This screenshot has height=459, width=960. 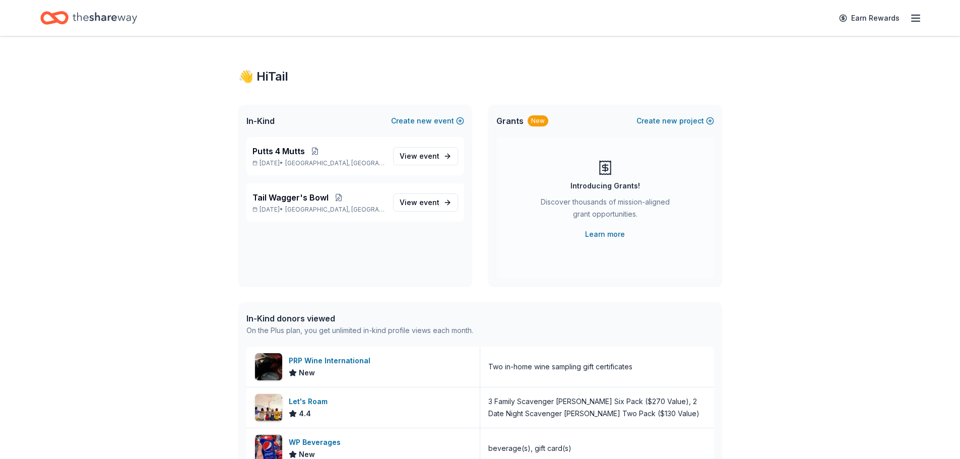 What do you see at coordinates (360, 319) in the screenshot?
I see `div: In-Kind donors viewed` at bounding box center [360, 319].